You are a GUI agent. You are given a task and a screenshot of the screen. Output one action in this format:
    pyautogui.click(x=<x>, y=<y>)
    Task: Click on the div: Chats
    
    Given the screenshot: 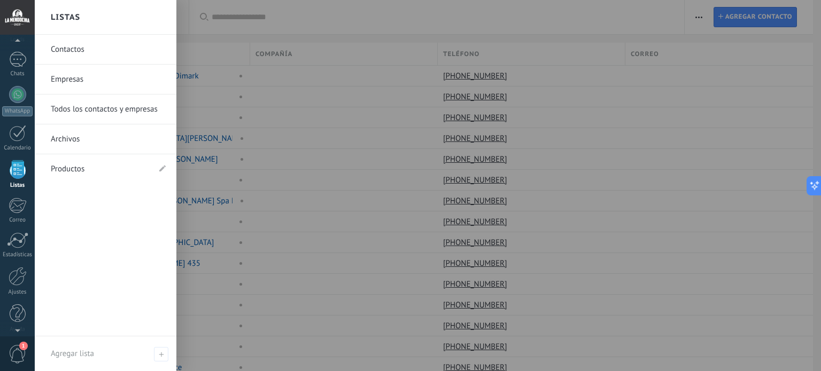 What is the action you would take?
    pyautogui.click(x=18, y=74)
    